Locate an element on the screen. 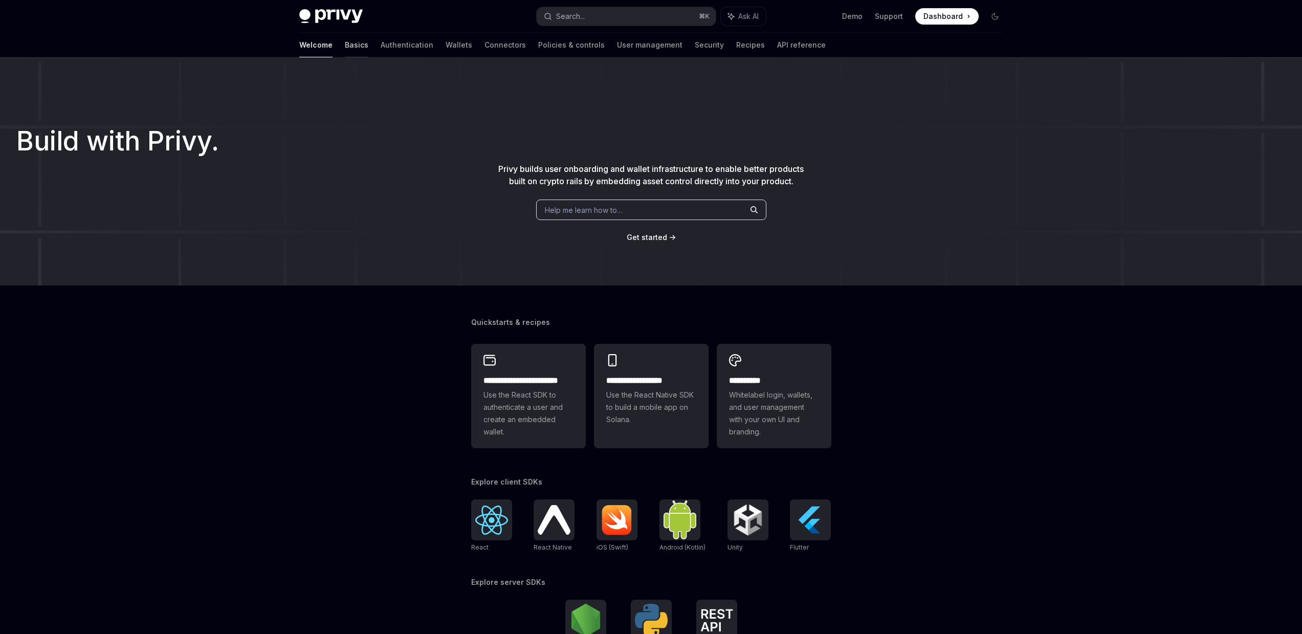 The width and height of the screenshot is (1302, 634). span: Dashboard is located at coordinates (943, 16).